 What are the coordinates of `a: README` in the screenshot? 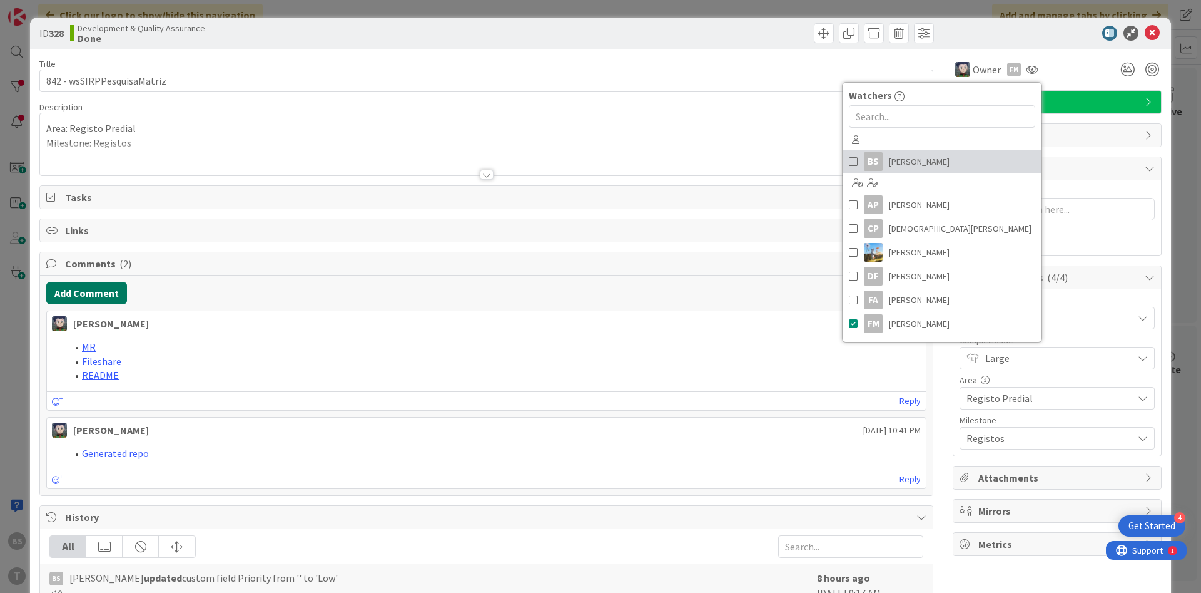 It's located at (100, 375).